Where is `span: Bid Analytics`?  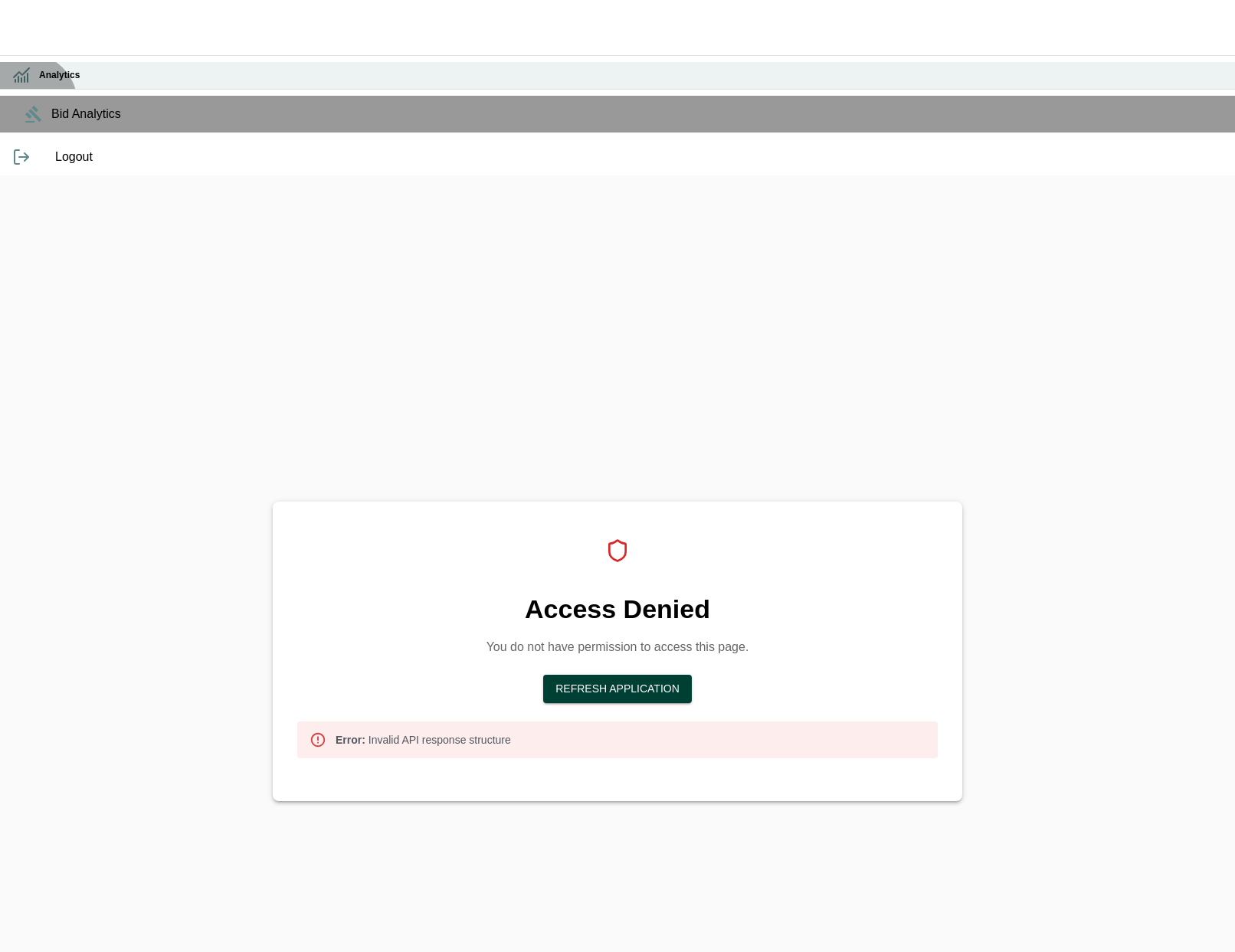
span: Bid Analytics is located at coordinates (637, 114).